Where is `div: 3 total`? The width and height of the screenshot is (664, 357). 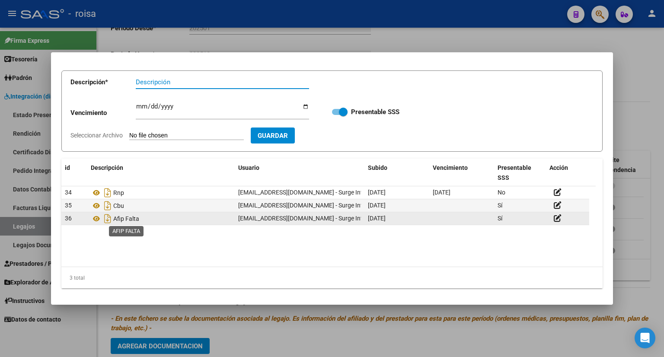 div: 3 total is located at coordinates (332, 278).